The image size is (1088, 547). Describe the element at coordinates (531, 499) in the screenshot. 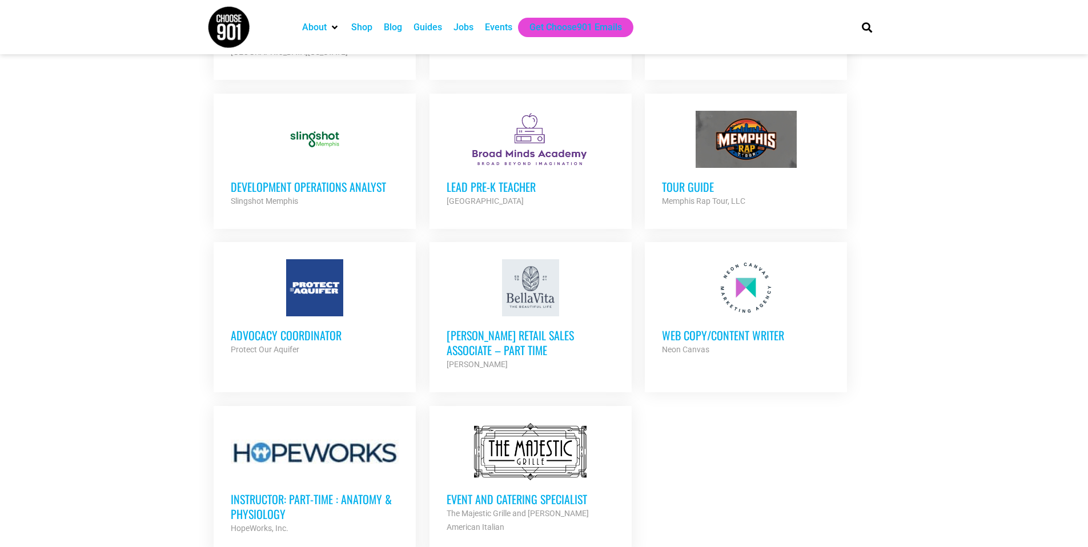

I see `h3: Event and Catering Specialist` at that location.